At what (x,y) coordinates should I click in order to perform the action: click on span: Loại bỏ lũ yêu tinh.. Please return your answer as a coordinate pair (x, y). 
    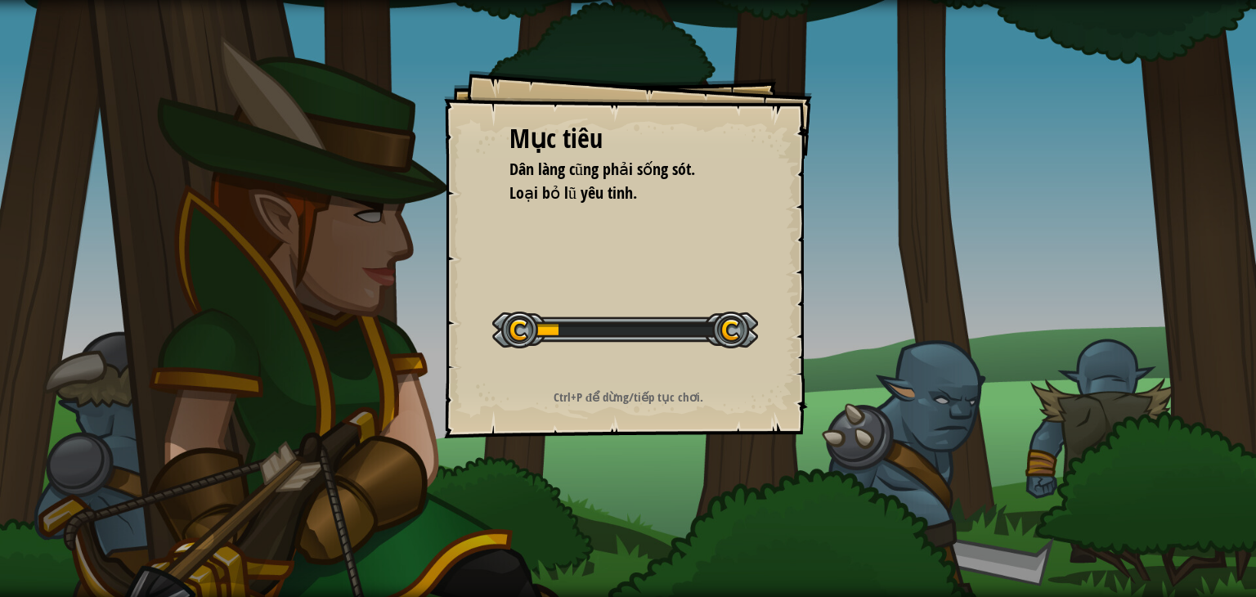
    Looking at the image, I should click on (573, 192).